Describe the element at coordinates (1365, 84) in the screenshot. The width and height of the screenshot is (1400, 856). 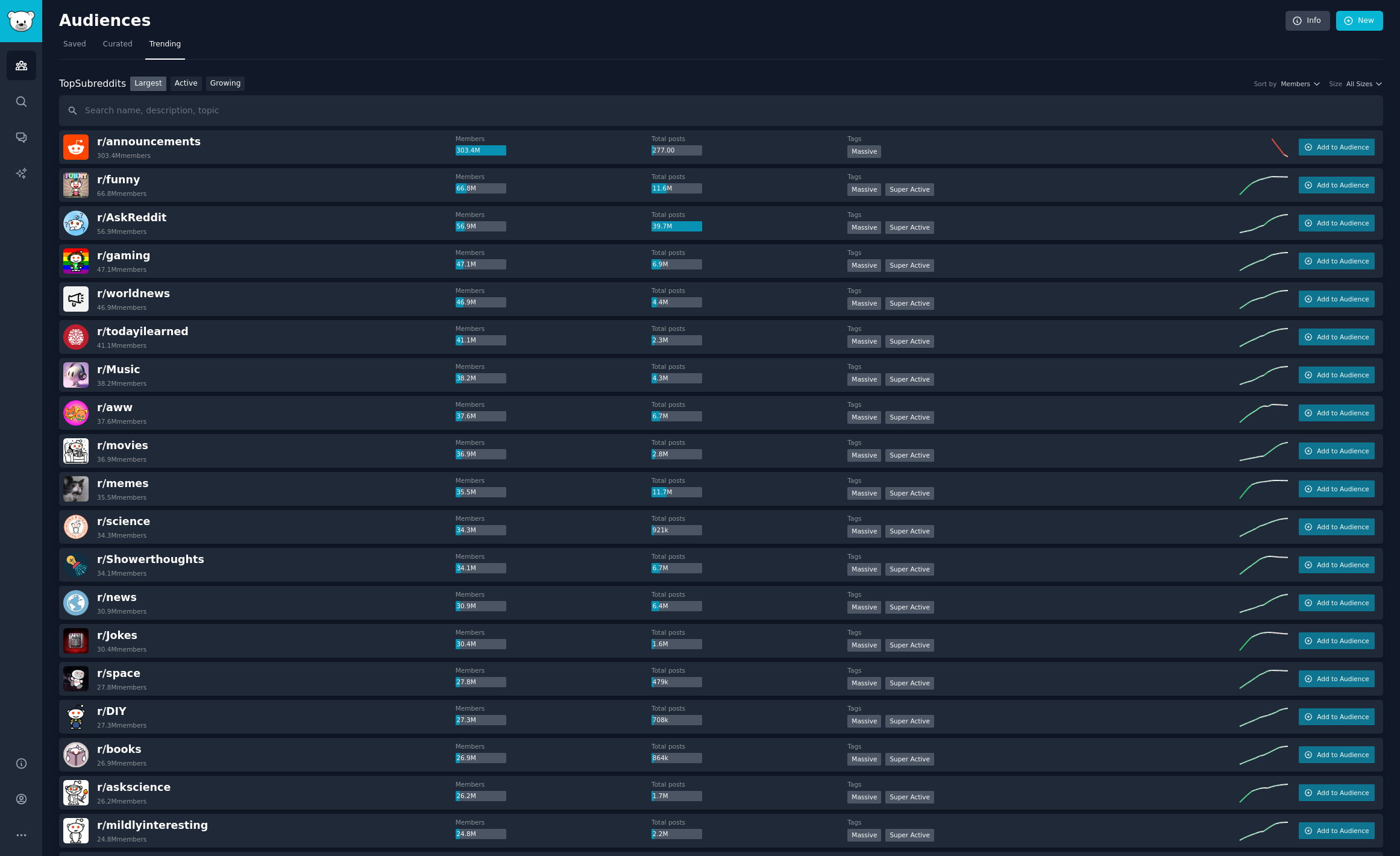
I see `button: All Sizes` at that location.